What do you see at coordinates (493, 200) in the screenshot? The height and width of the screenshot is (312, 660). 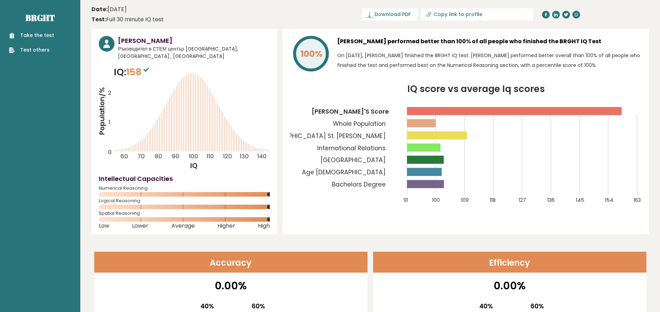 I see `tspan: 118` at bounding box center [493, 200].